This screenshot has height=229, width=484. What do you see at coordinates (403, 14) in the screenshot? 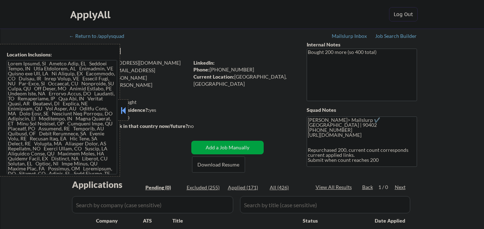
I see `button: Log Out` at bounding box center [403, 14].